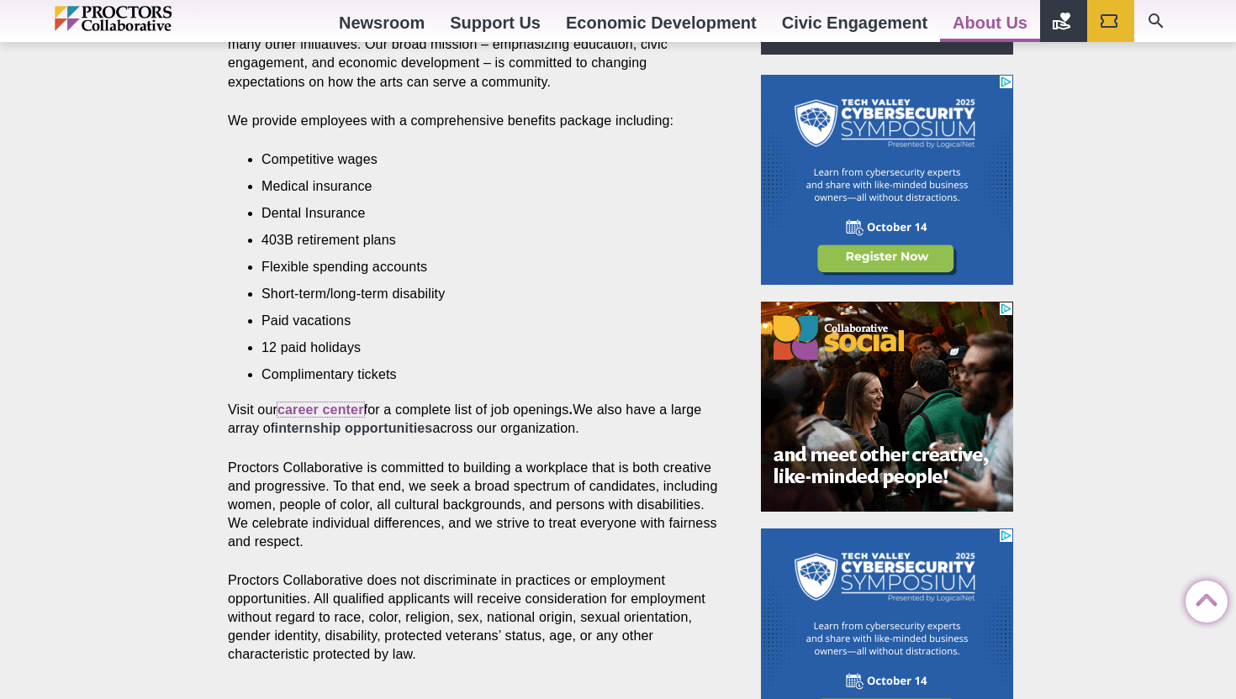  What do you see at coordinates (320, 409) in the screenshot?
I see `strong: career center` at bounding box center [320, 409].